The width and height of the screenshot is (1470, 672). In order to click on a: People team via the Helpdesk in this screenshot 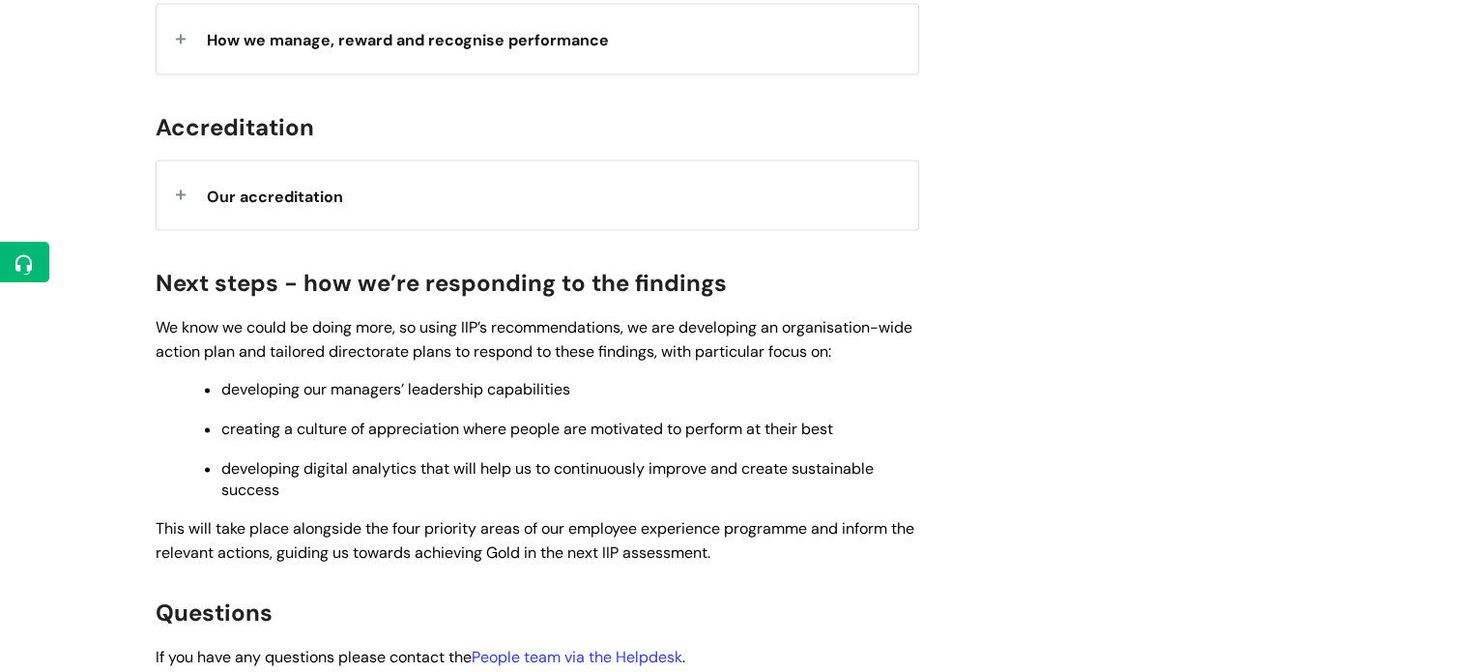, I will do `click(577, 656)`.